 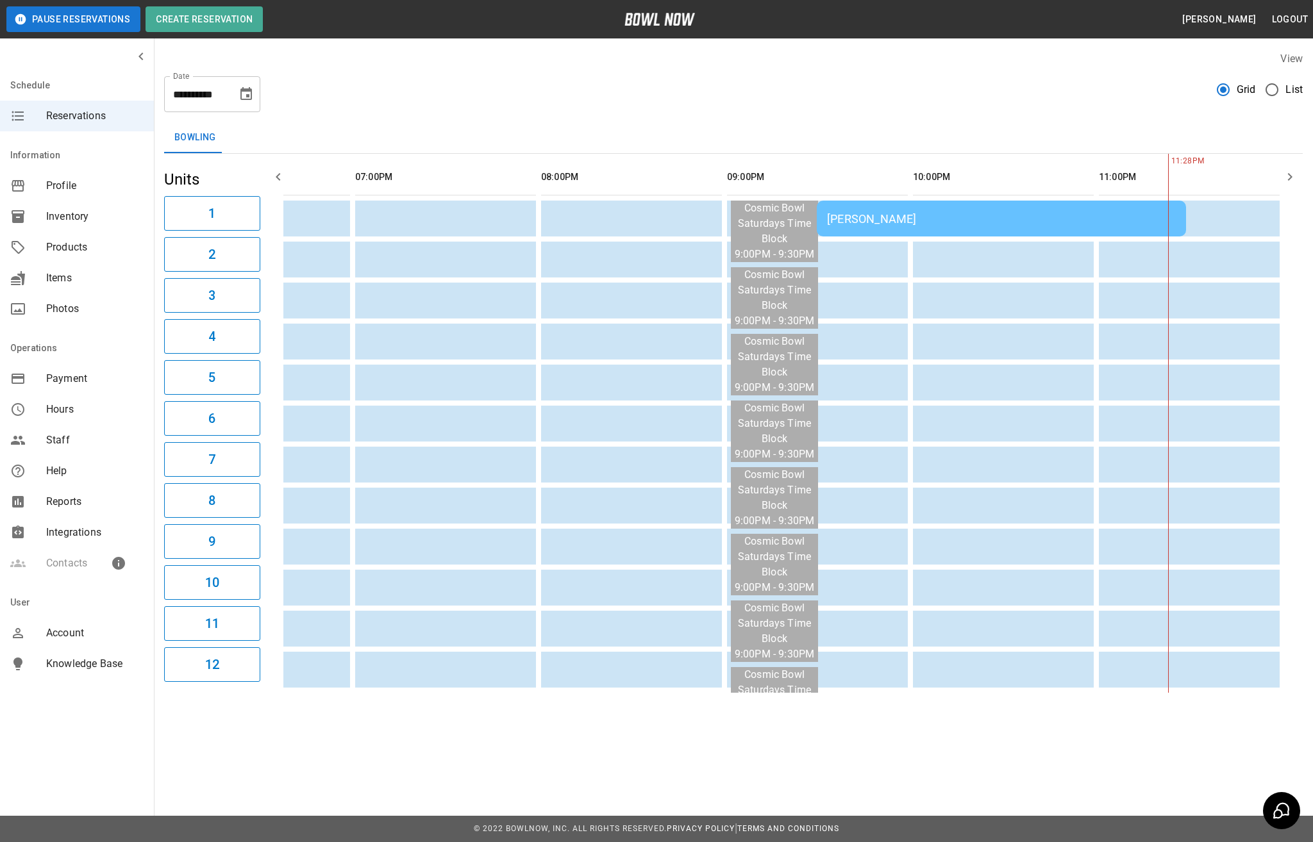 What do you see at coordinates (817, 177) in the screenshot?
I see `th: 09:00PM` at bounding box center [817, 177].